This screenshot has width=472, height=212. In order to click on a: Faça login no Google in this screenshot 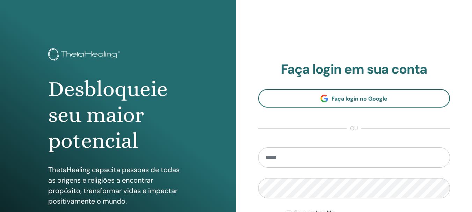, I will do `click(354, 98)`.